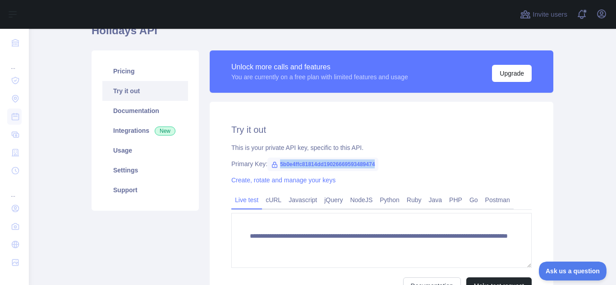 The image size is (616, 285). What do you see at coordinates (273, 200) in the screenshot?
I see `a: cURL` at bounding box center [273, 200].